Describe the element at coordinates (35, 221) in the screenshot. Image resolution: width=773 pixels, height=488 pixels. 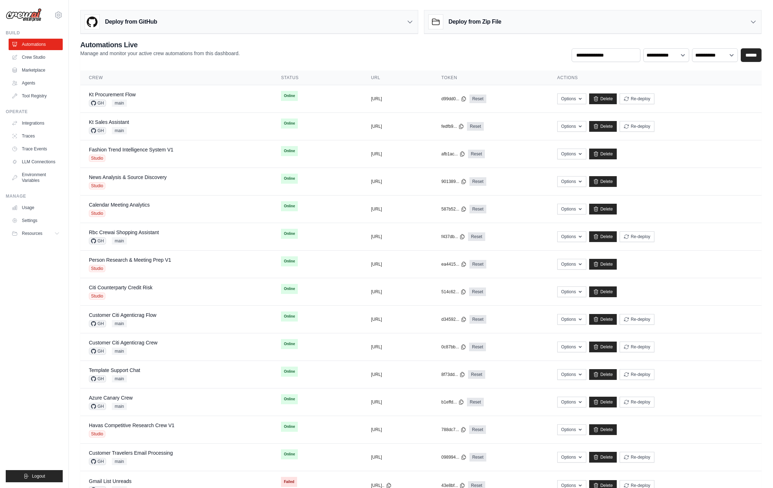
I see `a: Settings` at that location.